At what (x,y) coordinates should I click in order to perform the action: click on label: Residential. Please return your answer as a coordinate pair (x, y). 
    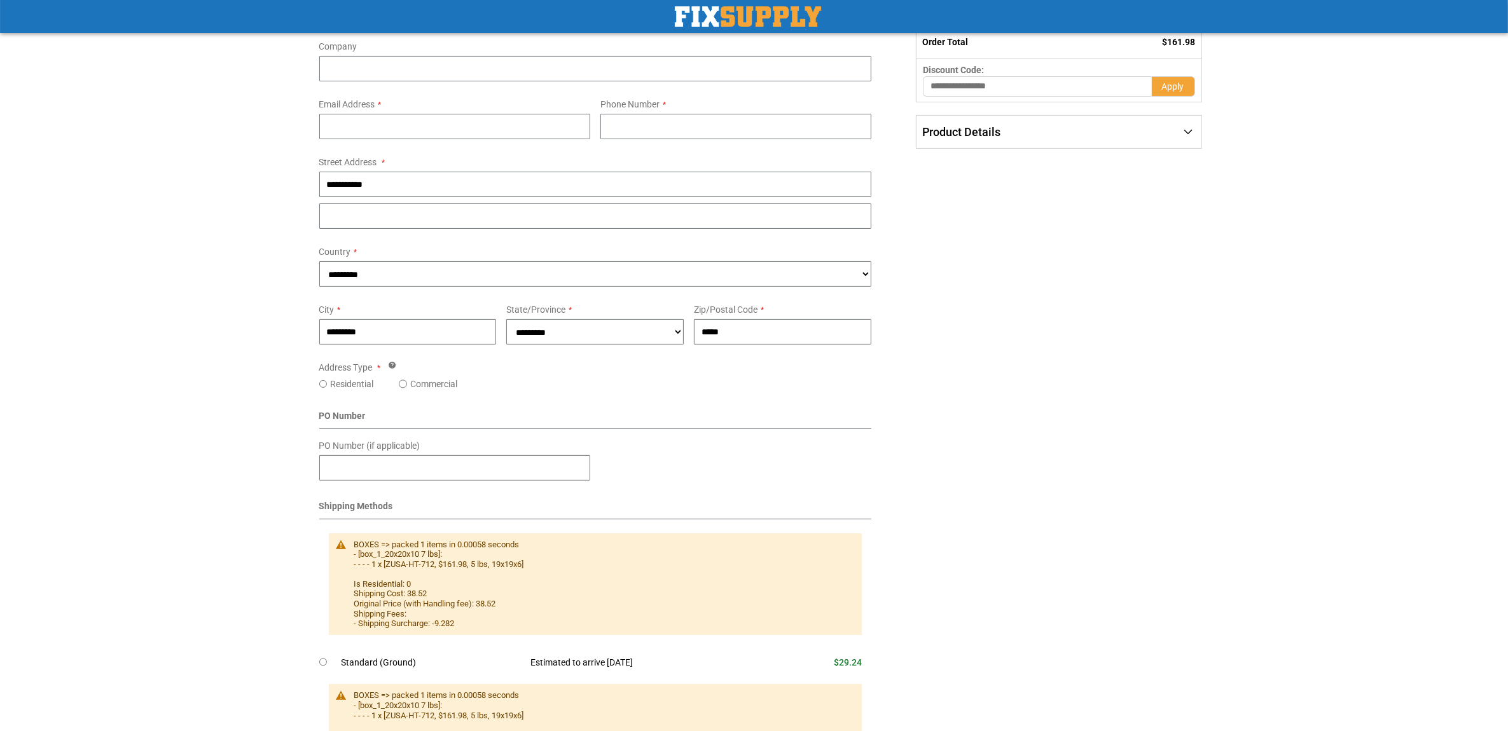
    Looking at the image, I should click on (352, 384).